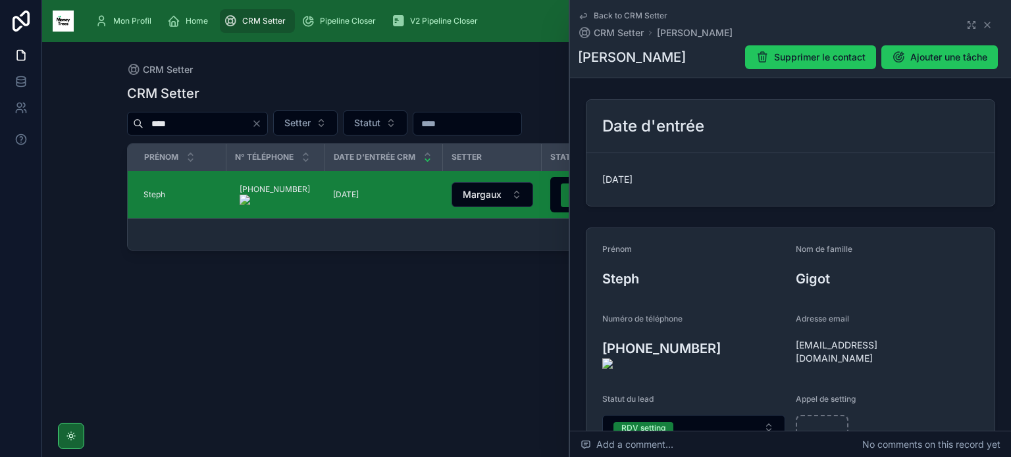  I want to click on button: Supprimer le contact, so click(810, 57).